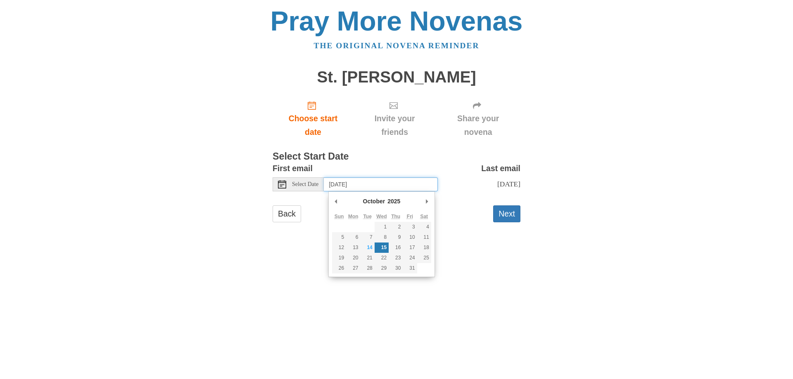 Image resolution: width=793 pixels, height=379 pixels. Describe the element at coordinates (367, 237) in the screenshot. I see `button: 7` at that location.